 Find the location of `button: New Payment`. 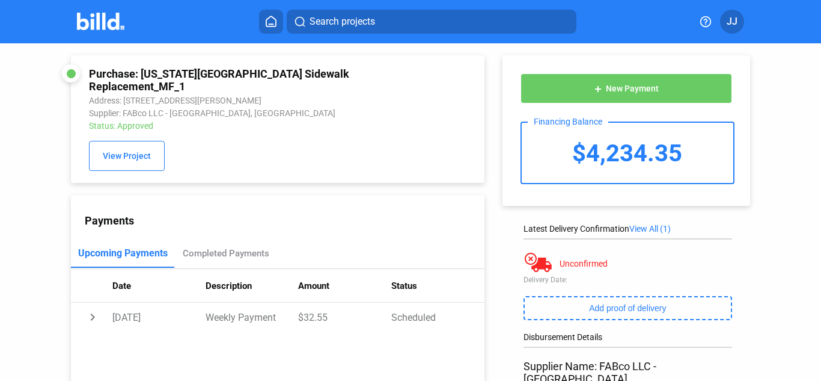

button: New Payment is located at coordinates (627, 88).